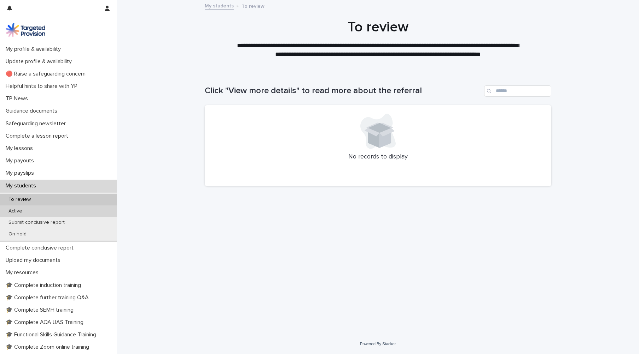 This screenshot has width=639, height=354. I want to click on p: Complete a lesson report, so click(38, 136).